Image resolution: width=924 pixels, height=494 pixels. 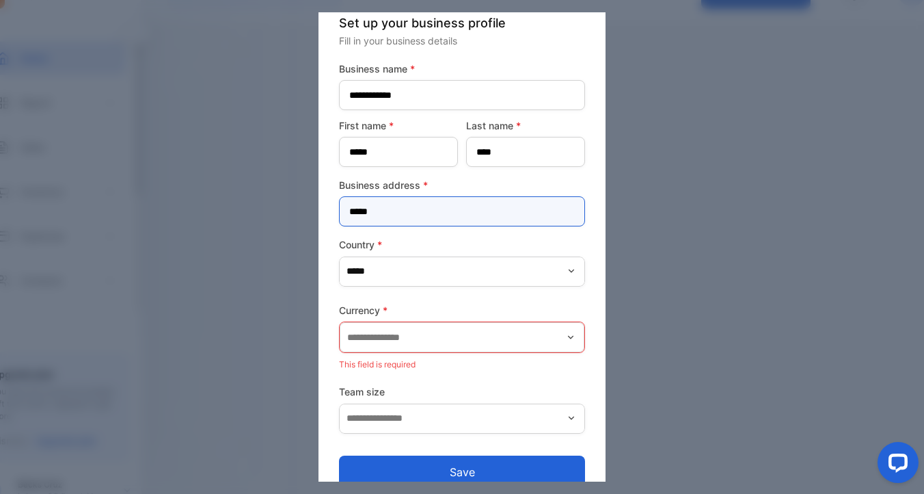 I want to click on button: Open LiveChat chat widget, so click(x=31, y=26).